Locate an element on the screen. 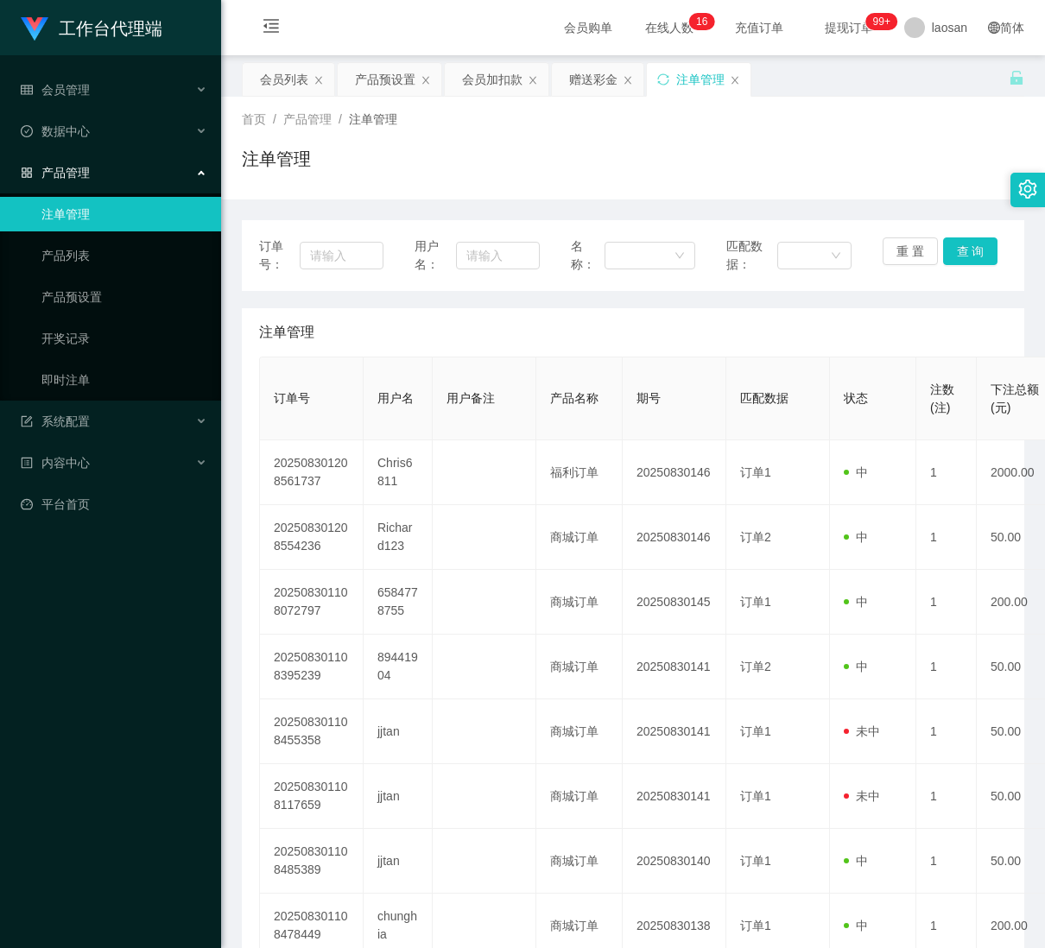 This screenshot has width=1045, height=948. div: 产品预设置 is located at coordinates (385, 79).